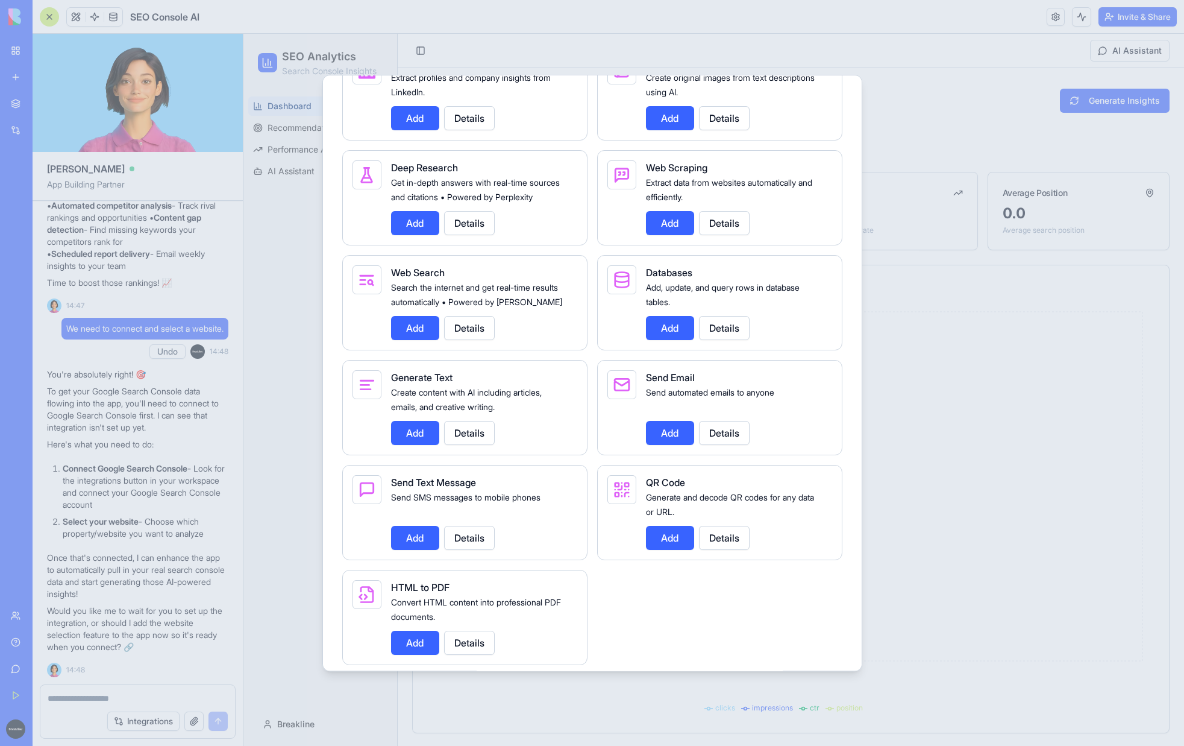 Image resolution: width=1184 pixels, height=746 pixels. I want to click on span: Convert HTML content into professional PDF documents., so click(476, 609).